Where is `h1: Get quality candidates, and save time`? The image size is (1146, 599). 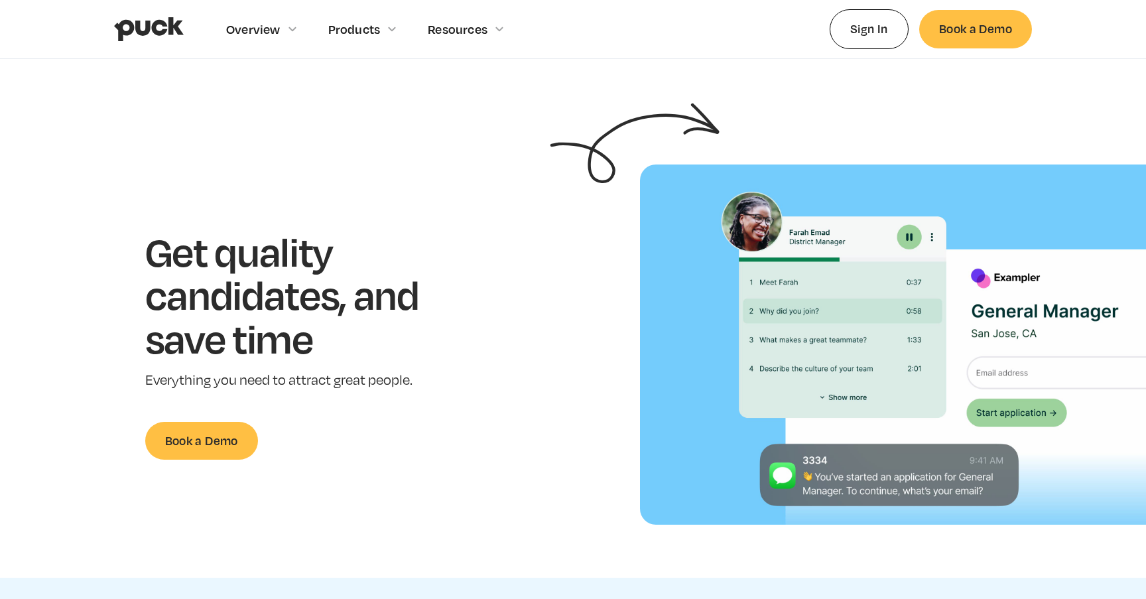 h1: Get quality candidates, and save time is located at coordinates (302, 294).